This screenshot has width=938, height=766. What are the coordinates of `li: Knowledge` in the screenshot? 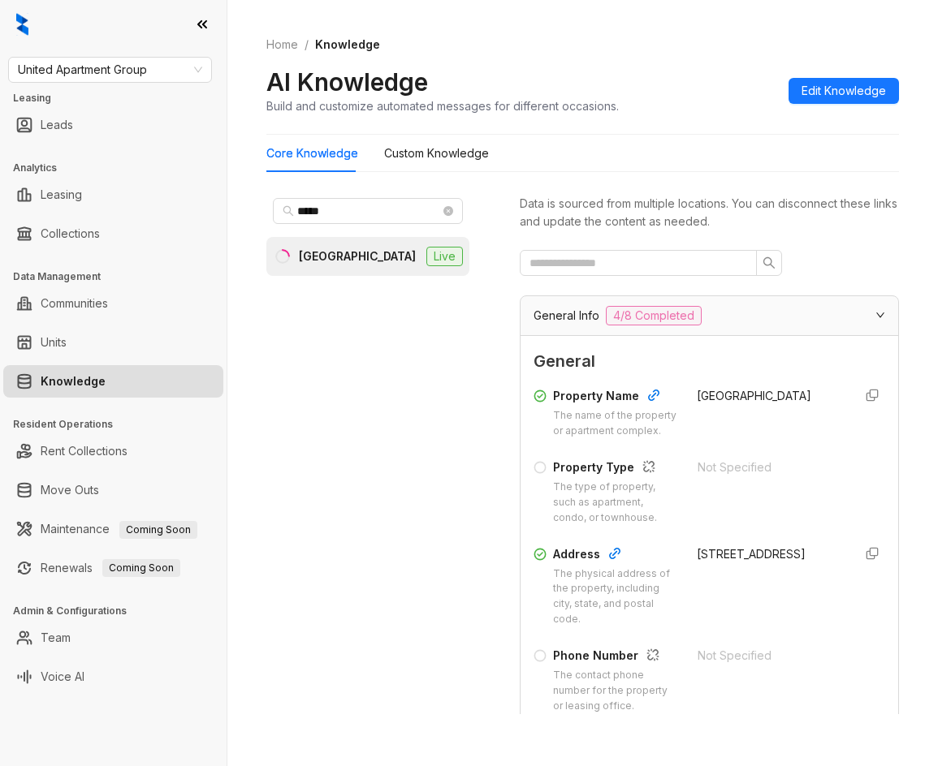 It's located at (113, 382).